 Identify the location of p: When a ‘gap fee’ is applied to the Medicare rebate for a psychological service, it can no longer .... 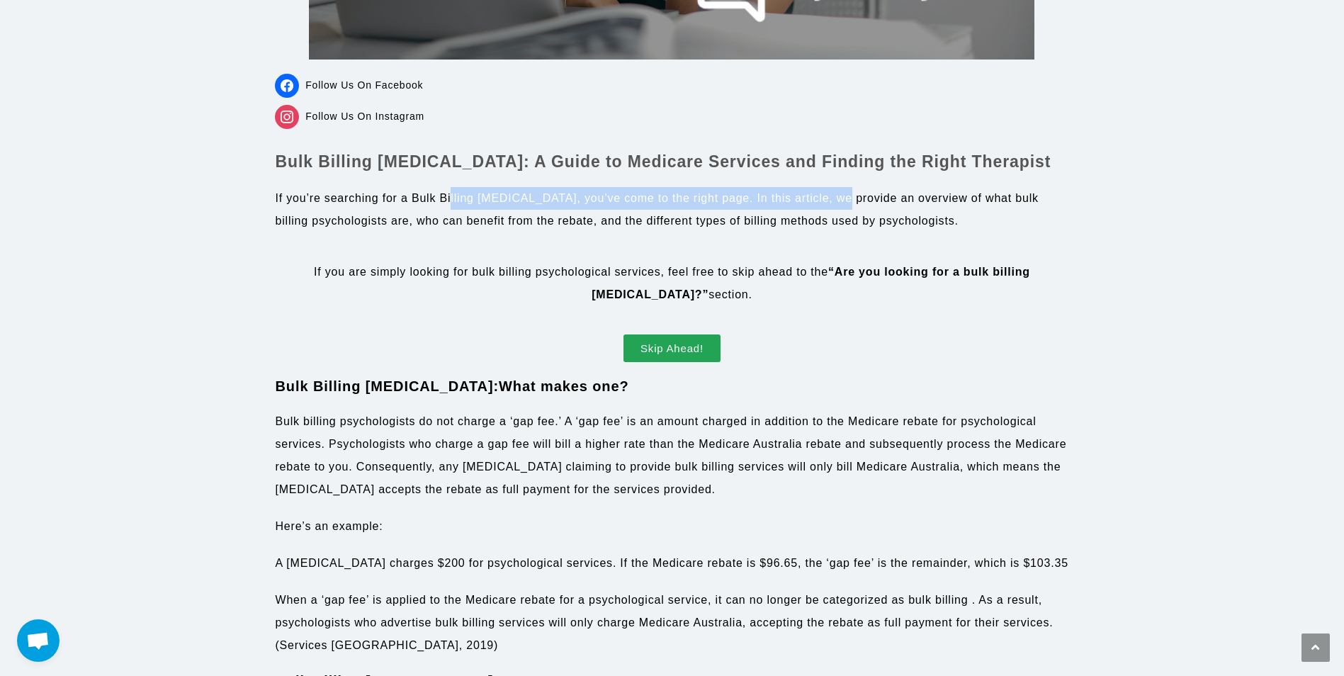
(671, 623).